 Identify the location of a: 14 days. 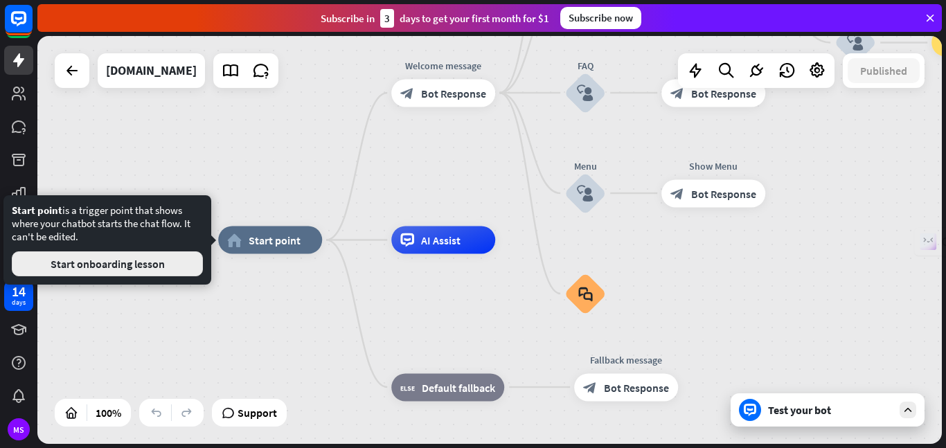
(19, 296).